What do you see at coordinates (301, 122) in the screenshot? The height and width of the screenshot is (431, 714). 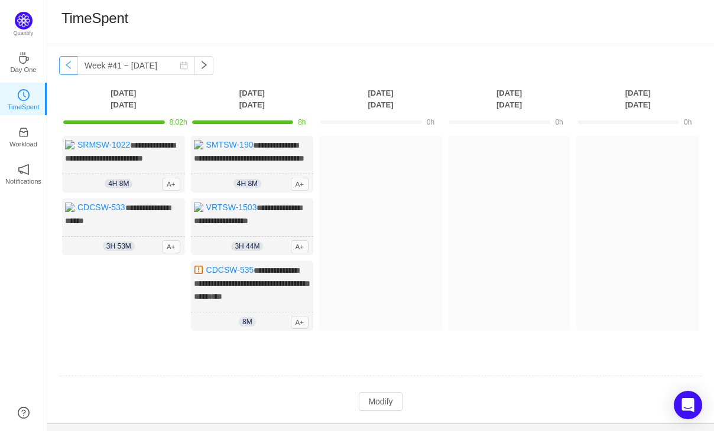 I see `span: 8h` at bounding box center [301, 122].